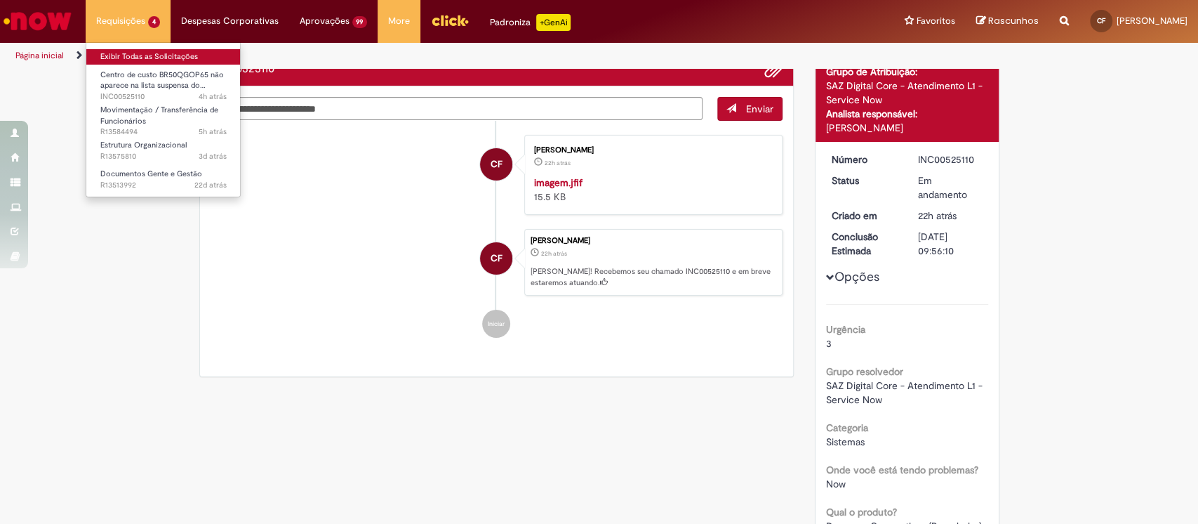 This screenshot has width=1198, height=524. What do you see at coordinates (164, 185) in the screenshot?
I see `span: R13513992` at bounding box center [164, 185].